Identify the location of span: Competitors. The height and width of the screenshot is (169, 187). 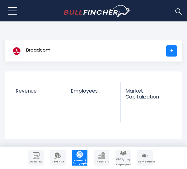
(145, 162).